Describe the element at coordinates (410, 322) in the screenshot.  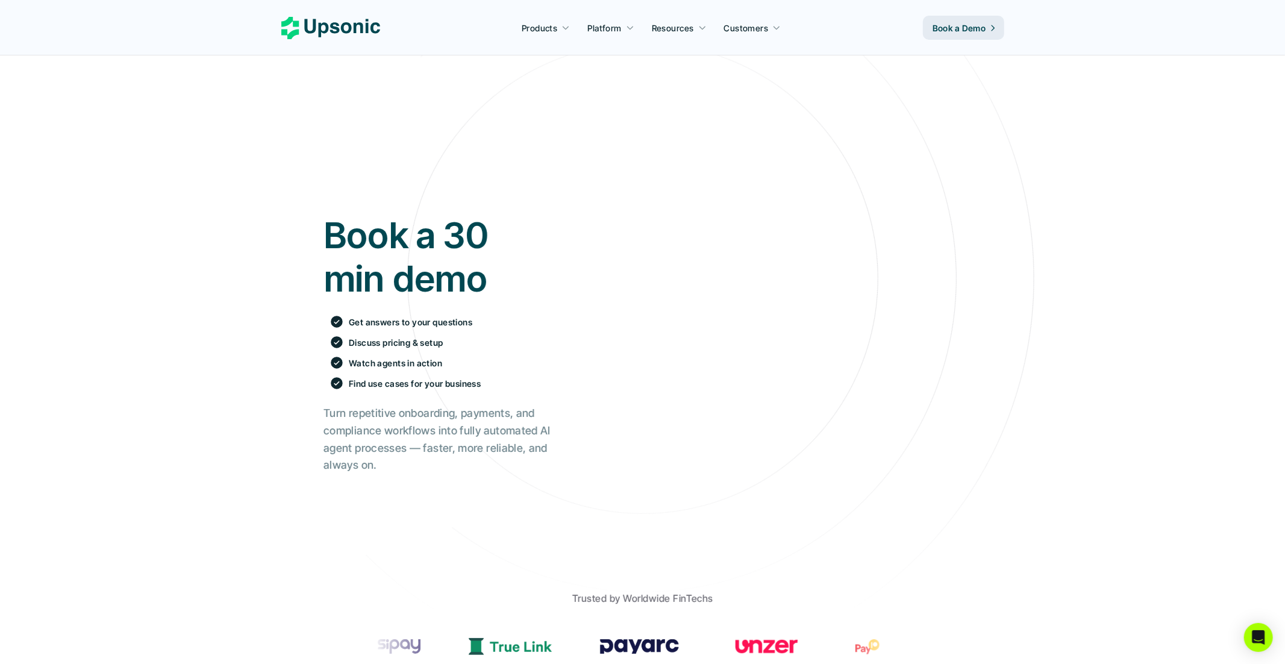
I see `p: Get answers to your questions` at that location.